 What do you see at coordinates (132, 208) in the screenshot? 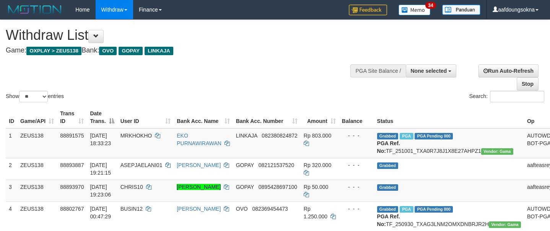
I see `span: BUSIN12` at bounding box center [132, 208].